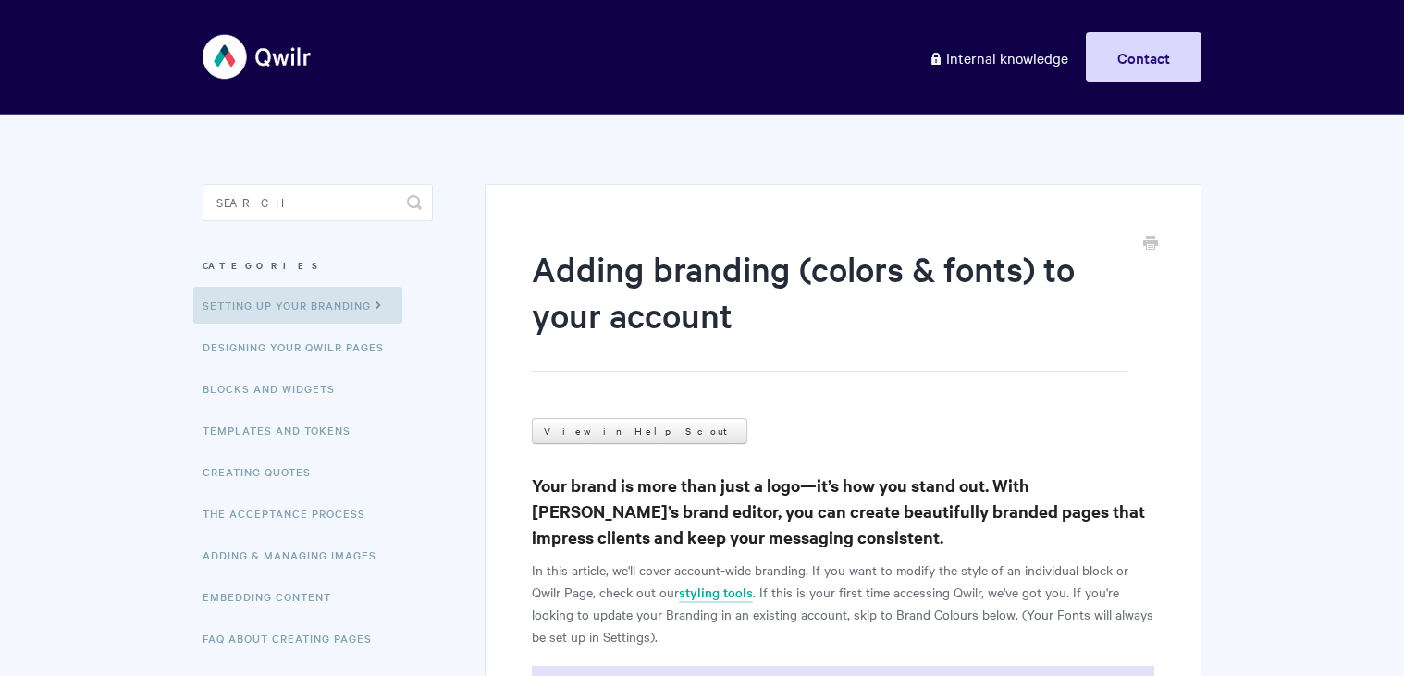 The image size is (1404, 676). What do you see at coordinates (276, 389) in the screenshot?
I see `a: Blocks and Widgets` at bounding box center [276, 389].